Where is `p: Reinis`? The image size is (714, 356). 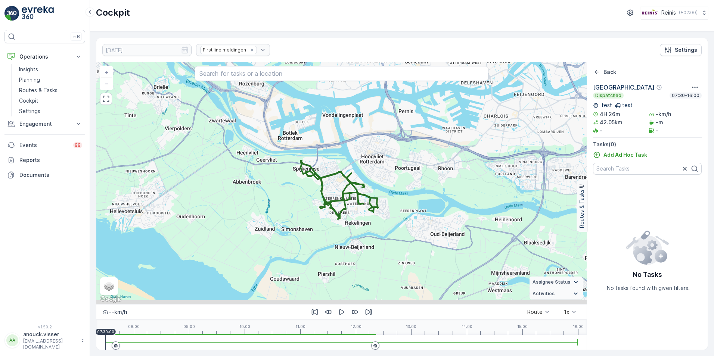 p: Reinis is located at coordinates (668, 13).